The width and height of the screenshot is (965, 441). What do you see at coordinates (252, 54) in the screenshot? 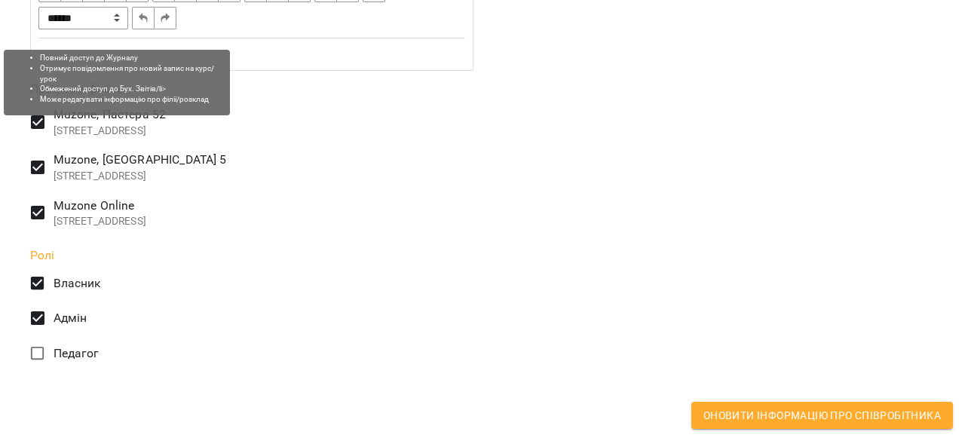
I see `div: Edit text` at bounding box center [252, 54].